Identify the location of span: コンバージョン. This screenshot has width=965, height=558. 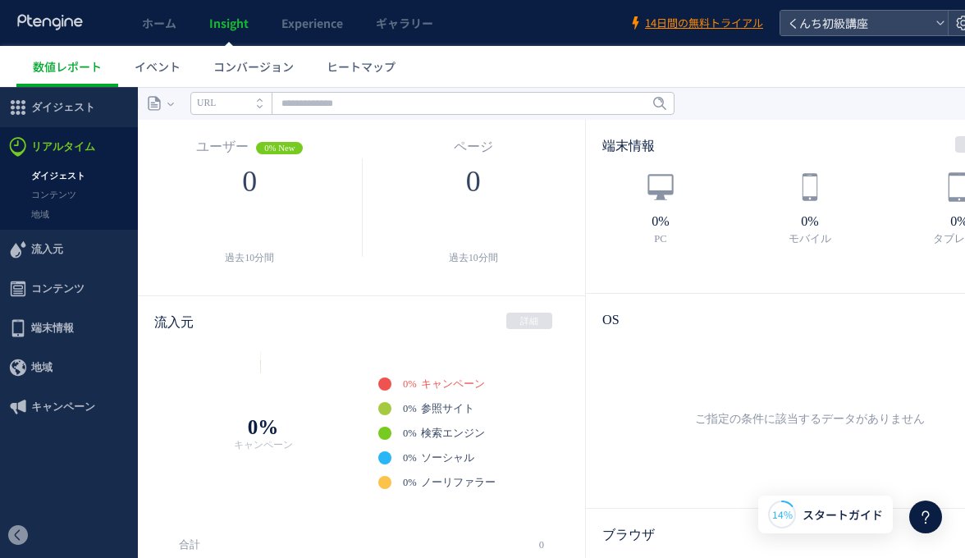
(254, 66).